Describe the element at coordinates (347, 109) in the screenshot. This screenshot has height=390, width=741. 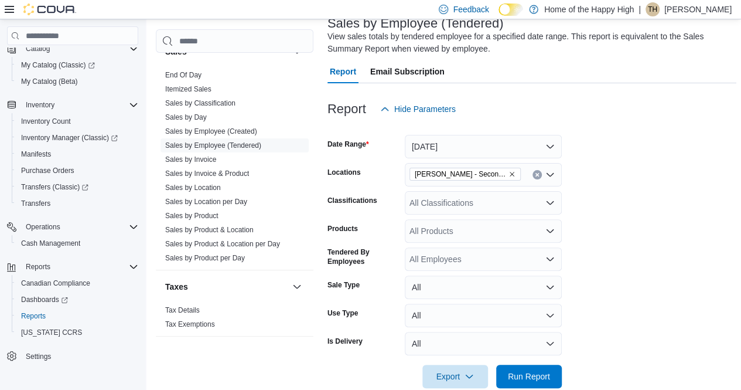
I see `h3: Report` at that location.